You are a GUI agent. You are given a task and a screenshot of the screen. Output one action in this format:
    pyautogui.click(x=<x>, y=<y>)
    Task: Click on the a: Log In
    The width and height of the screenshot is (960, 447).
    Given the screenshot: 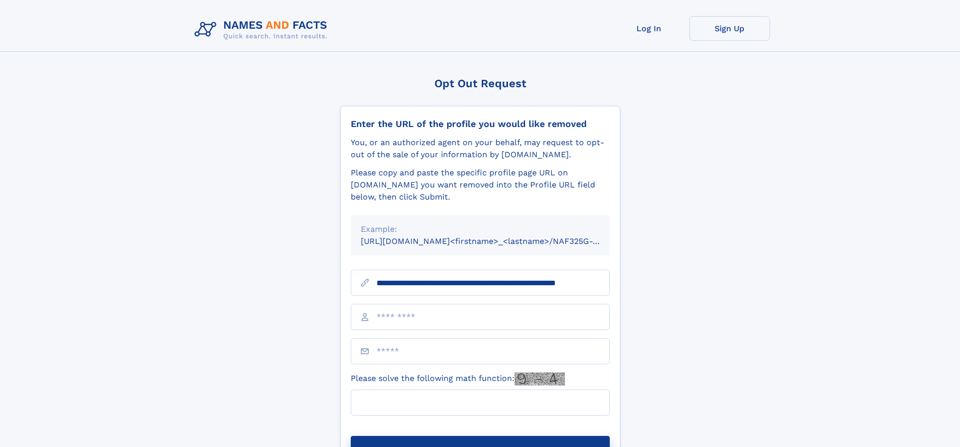 What is the action you would take?
    pyautogui.click(x=649, y=28)
    